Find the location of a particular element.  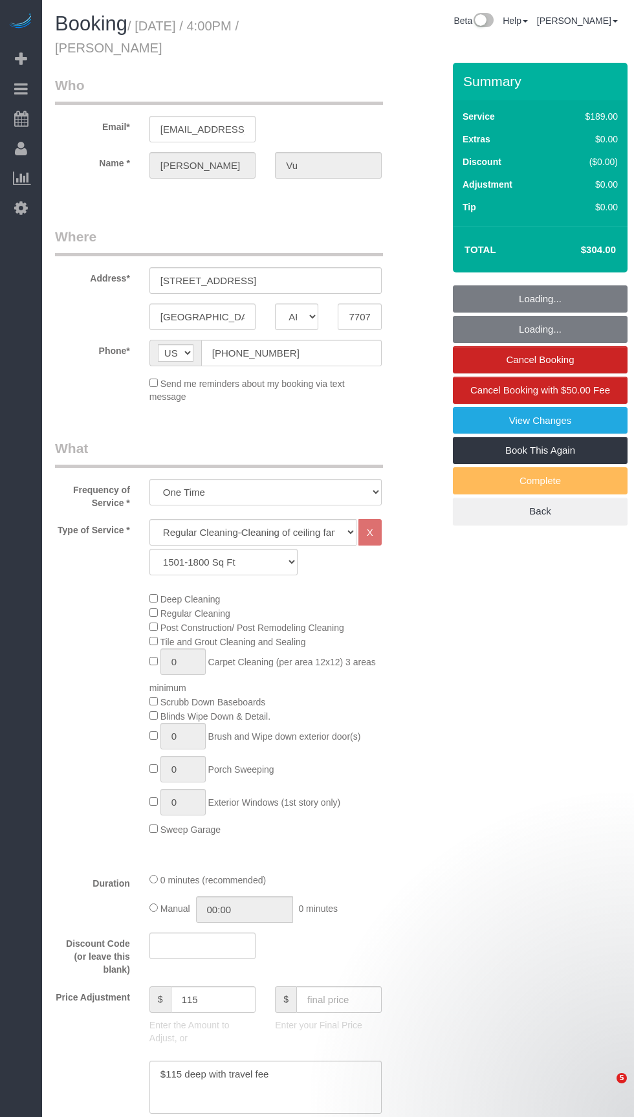

span: Tile and Grout Cleaning and Sealing is located at coordinates (232, 642).